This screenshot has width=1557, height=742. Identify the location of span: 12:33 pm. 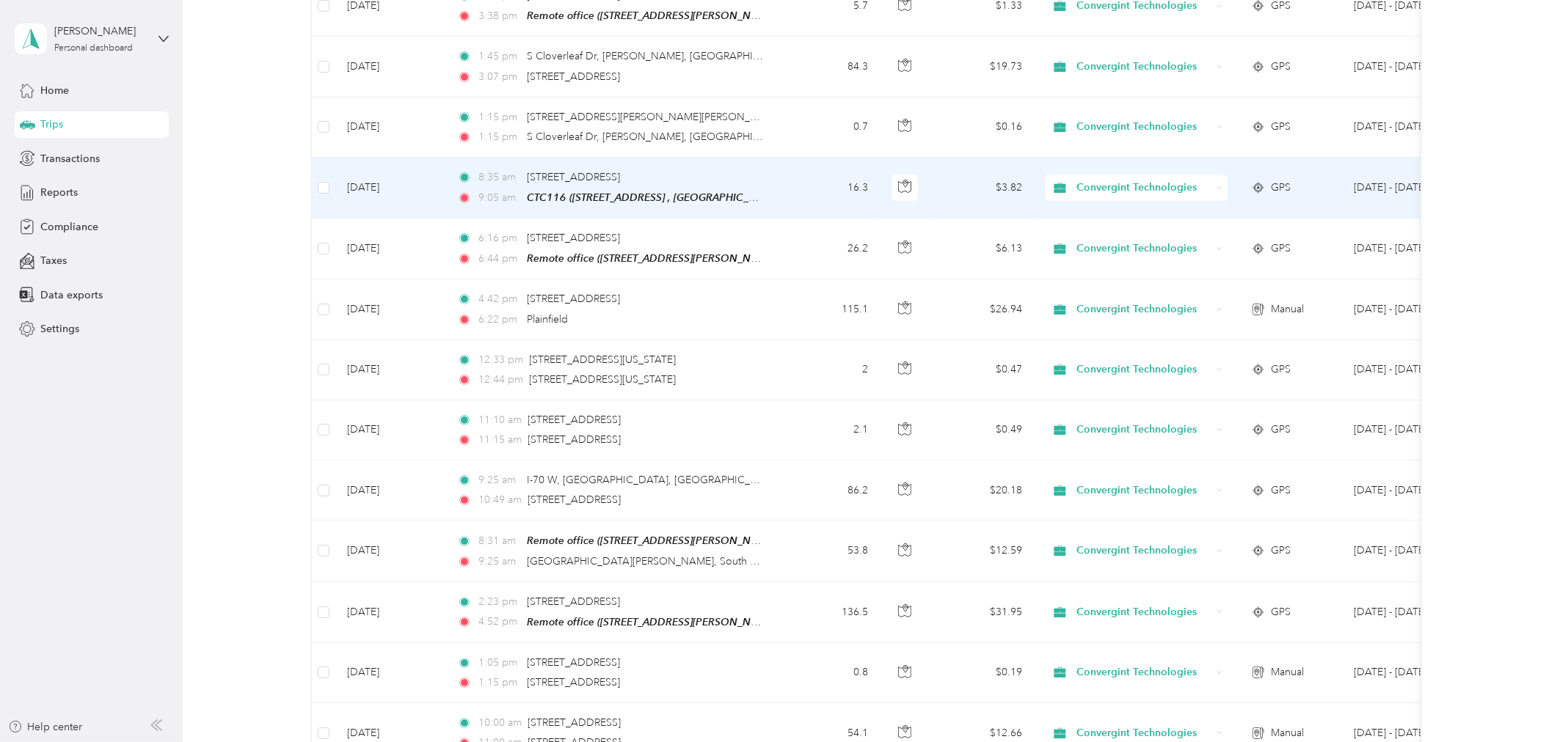
(500, 360).